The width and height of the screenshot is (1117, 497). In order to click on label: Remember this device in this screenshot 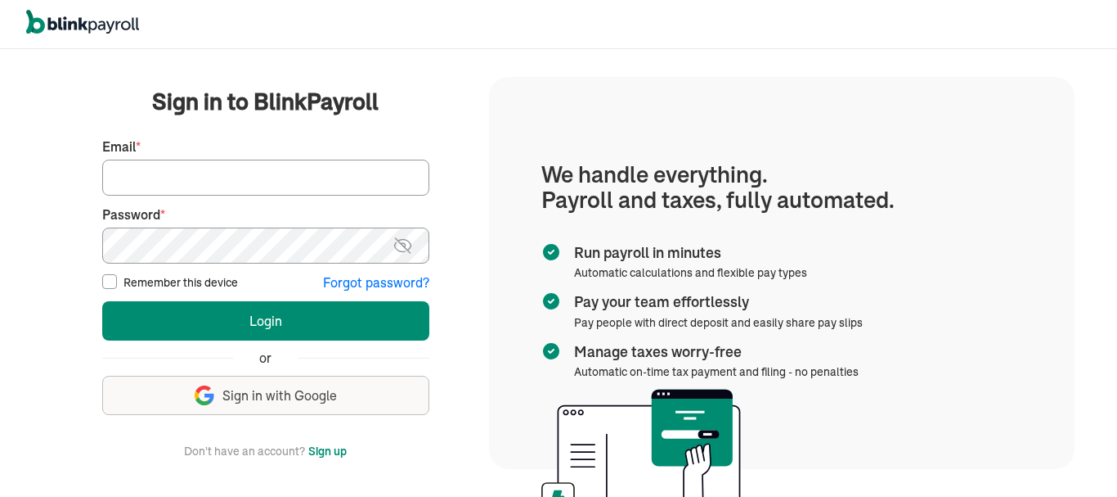, I will do `click(181, 282)`.